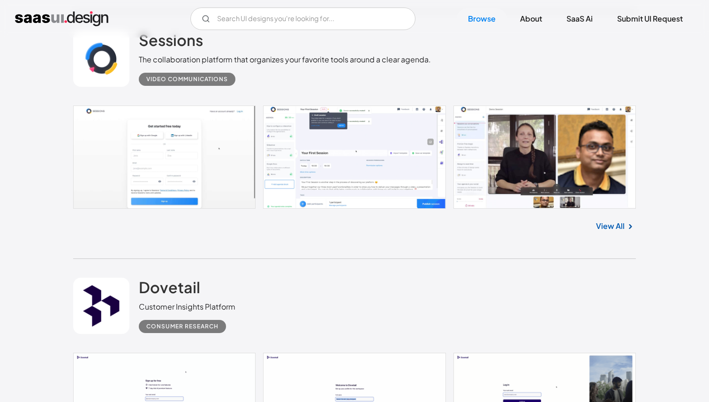 The image size is (709, 402). I want to click on a: About, so click(531, 19).